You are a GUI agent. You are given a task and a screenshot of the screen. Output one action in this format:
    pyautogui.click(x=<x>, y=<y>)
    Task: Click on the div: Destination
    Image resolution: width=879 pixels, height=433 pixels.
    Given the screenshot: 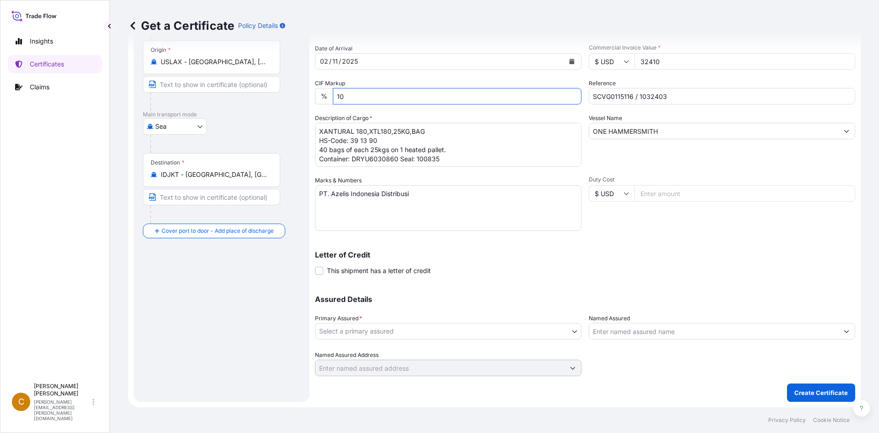 What is the action you would take?
    pyautogui.click(x=168, y=163)
    